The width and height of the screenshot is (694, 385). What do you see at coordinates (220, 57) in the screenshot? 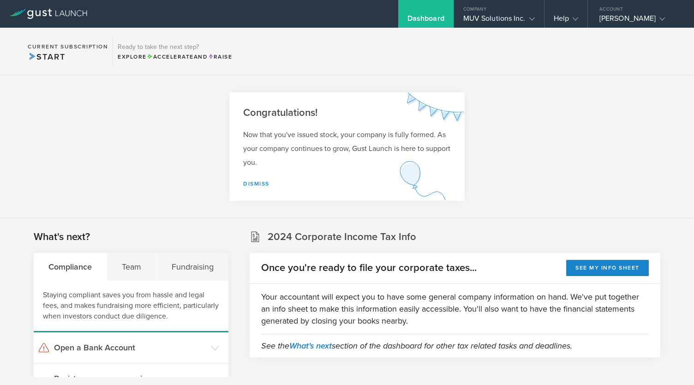
I see `span: Raise` at bounding box center [220, 57].